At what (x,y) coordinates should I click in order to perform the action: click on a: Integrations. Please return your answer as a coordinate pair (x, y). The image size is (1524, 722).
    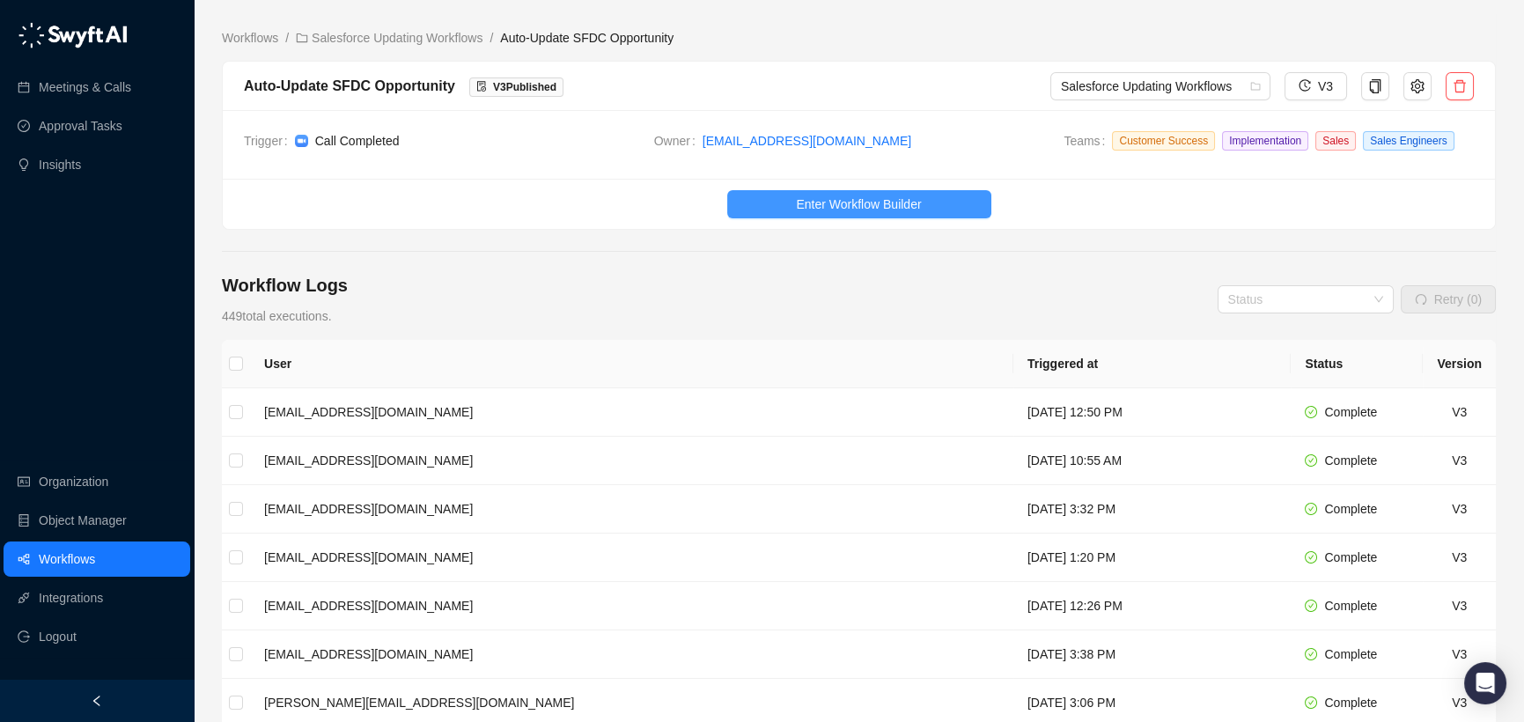
    Looking at the image, I should click on (70, 598).